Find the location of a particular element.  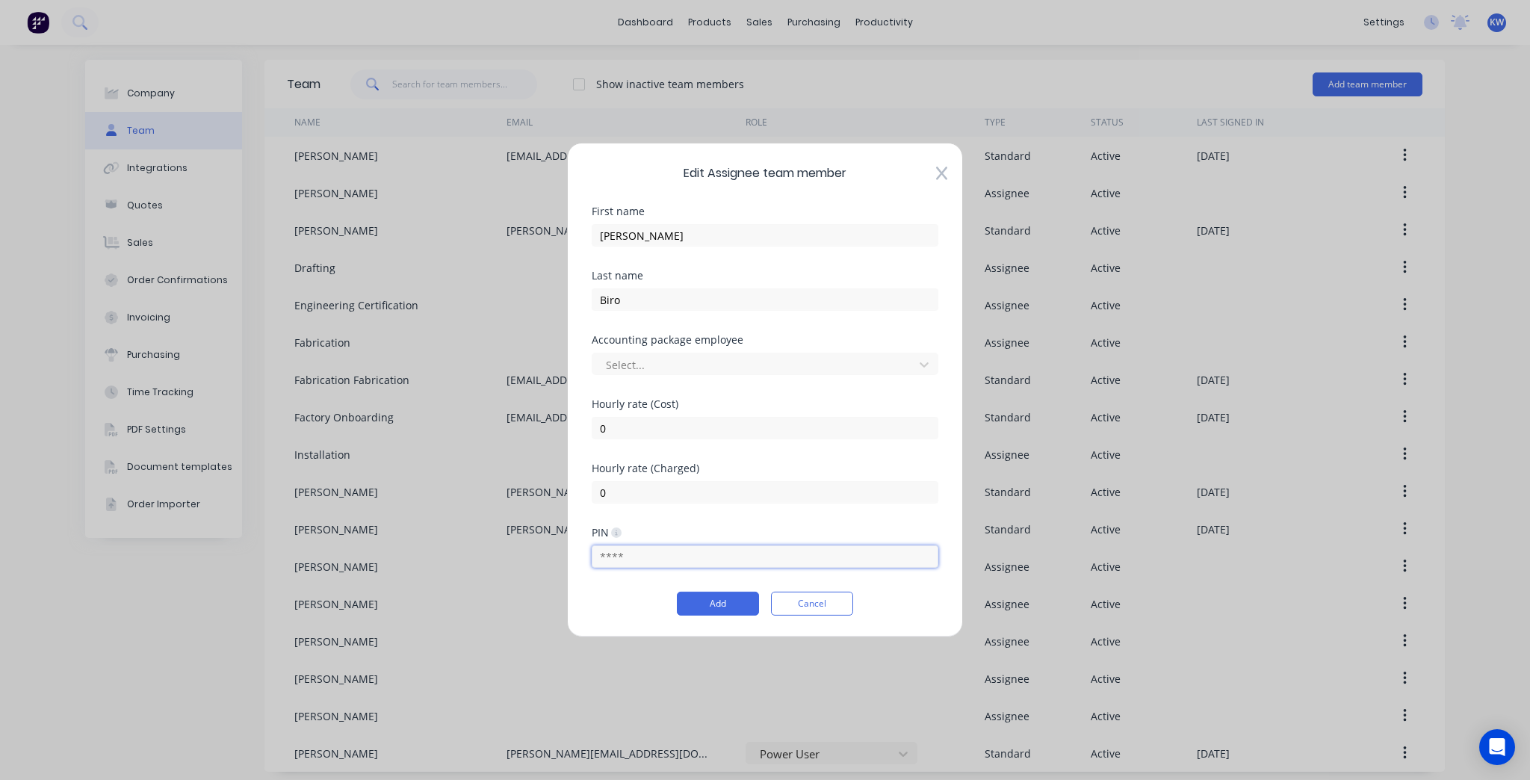

button: Add is located at coordinates (718, 603).